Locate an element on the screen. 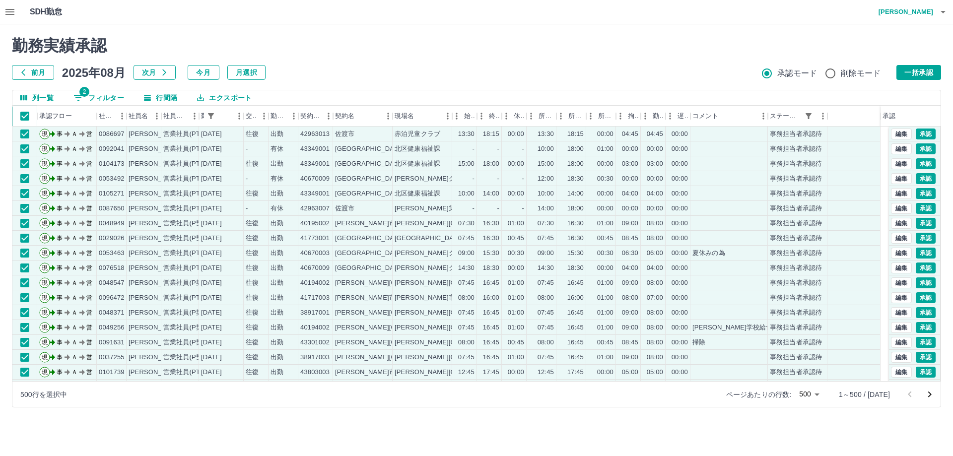 This screenshot has width=953, height=456. div: 42963013 is located at coordinates (315, 134).